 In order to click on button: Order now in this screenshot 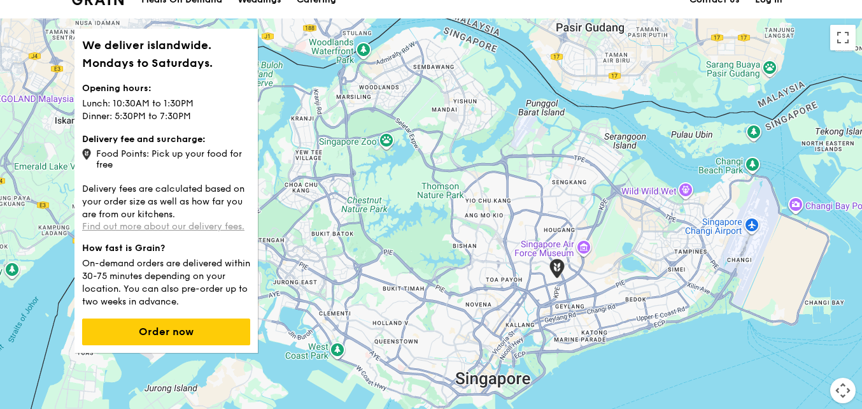, I will do `click(166, 332)`.